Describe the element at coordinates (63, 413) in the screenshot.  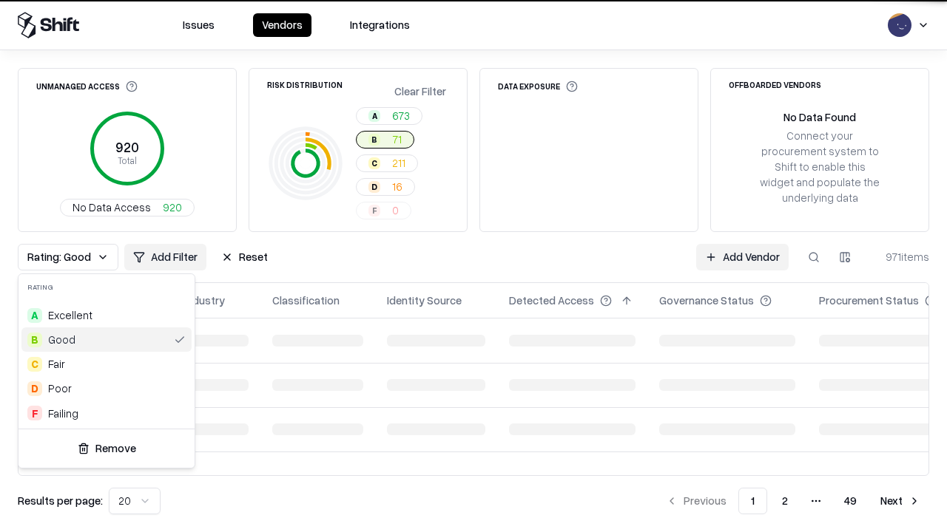
I see `div: Failing` at that location.